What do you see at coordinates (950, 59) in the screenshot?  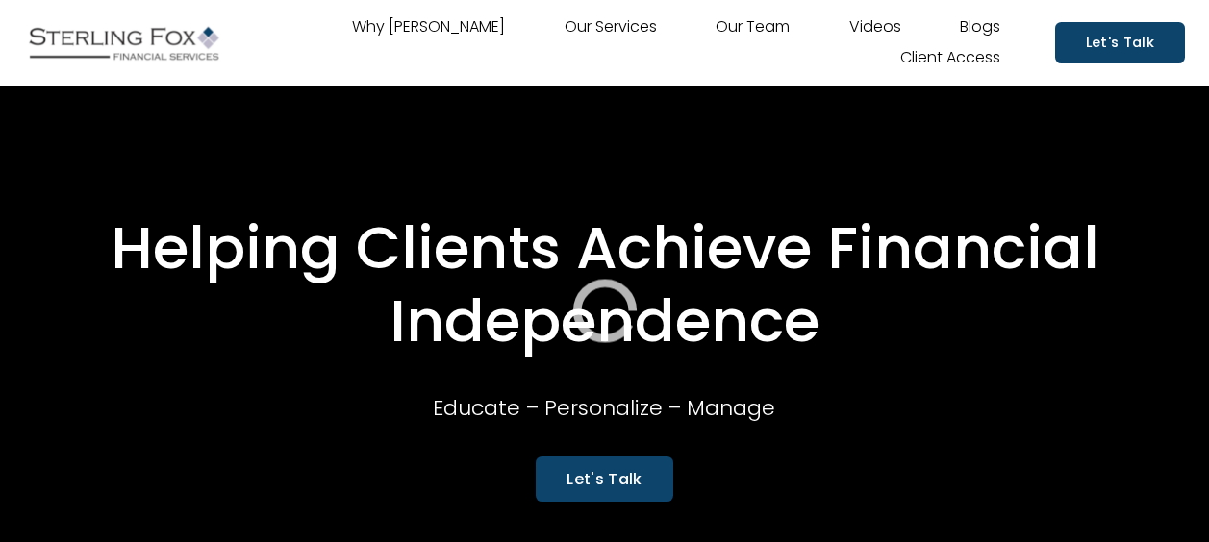 I see `a: Client Access` at bounding box center [950, 59].